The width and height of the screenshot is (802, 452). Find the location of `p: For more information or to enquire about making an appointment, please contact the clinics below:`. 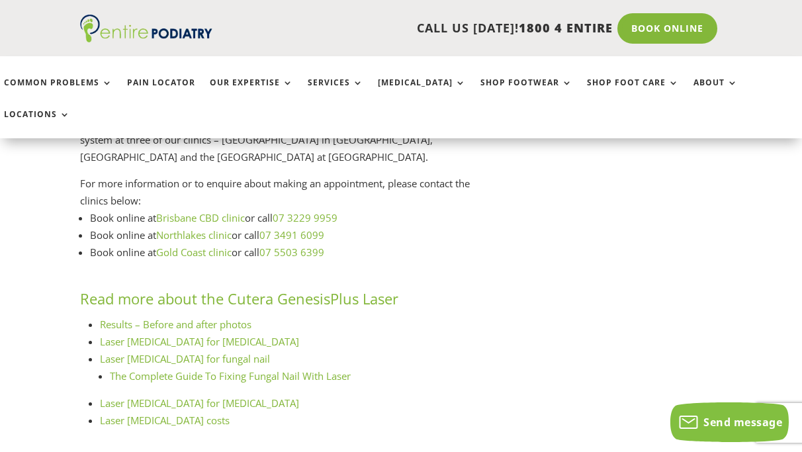

p: For more information or to enquire about making an appointment, please contact the clinics below: is located at coordinates (288, 192).